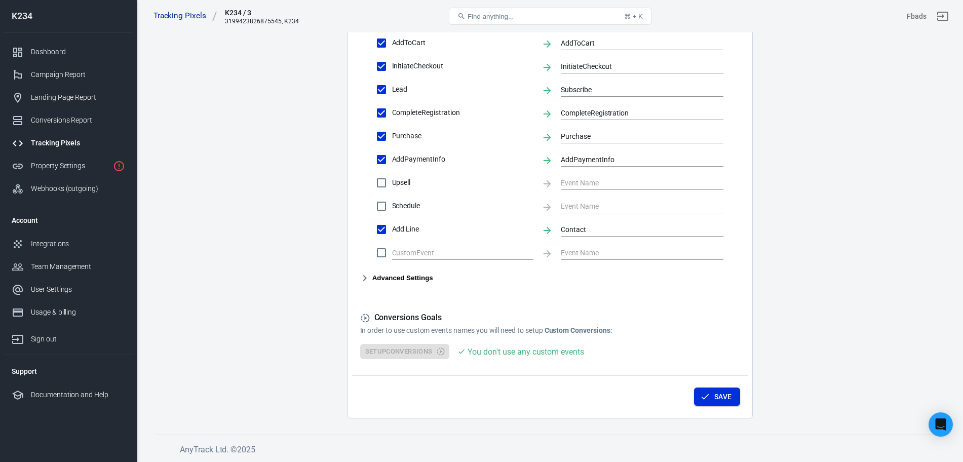  What do you see at coordinates (68, 16) in the screenshot?
I see `div: K234` at bounding box center [68, 16].